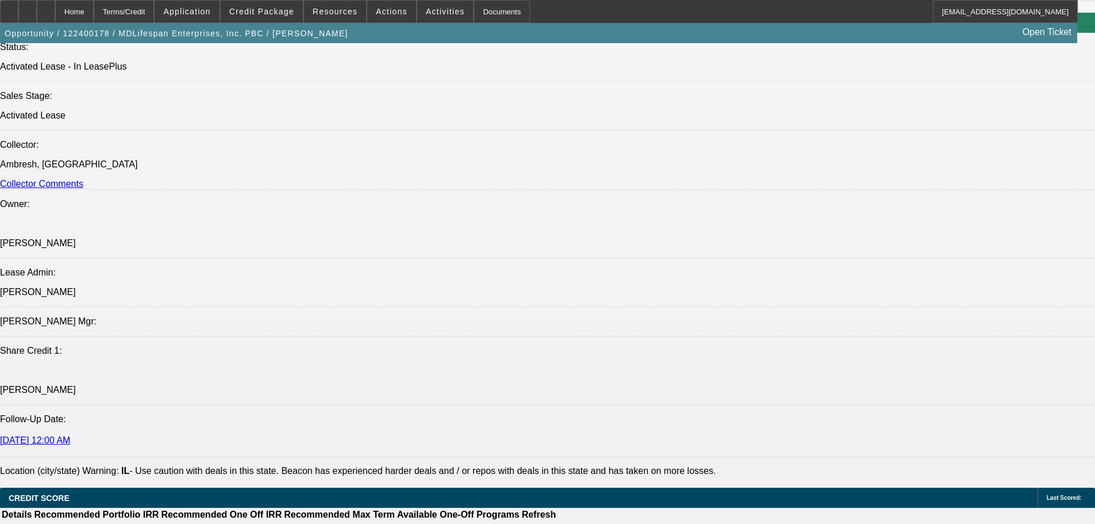 The height and width of the screenshot is (524, 1095). What do you see at coordinates (446, 11) in the screenshot?
I see `span: Activities` at bounding box center [446, 11].